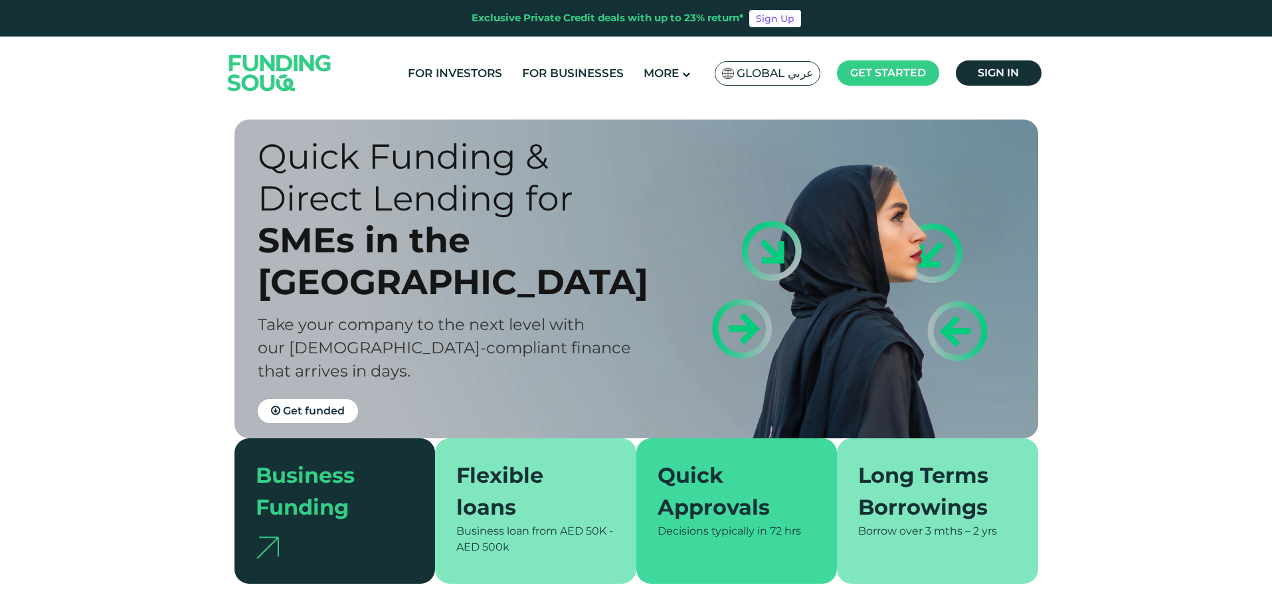  Describe the element at coordinates (888, 72) in the screenshot. I see `span: Get started` at that location.